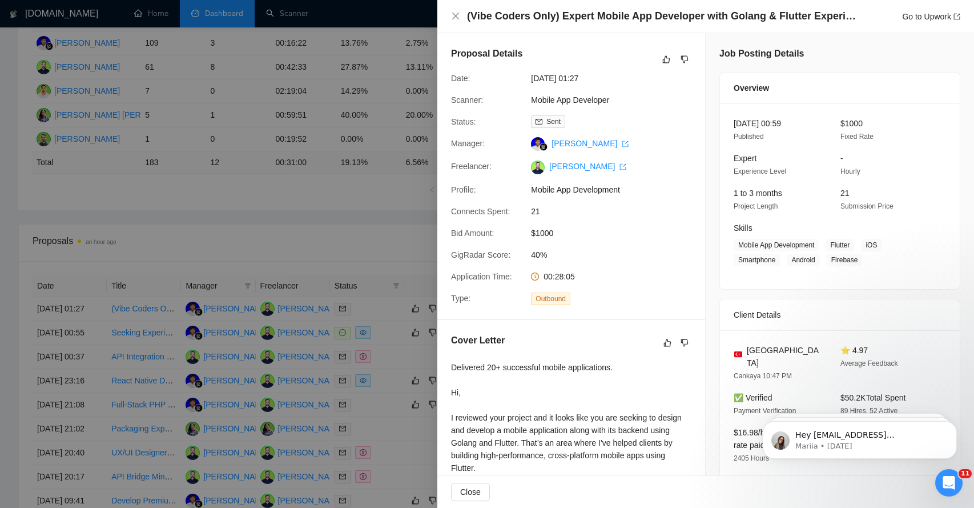  I want to click on h5: Cover Letter, so click(478, 340).